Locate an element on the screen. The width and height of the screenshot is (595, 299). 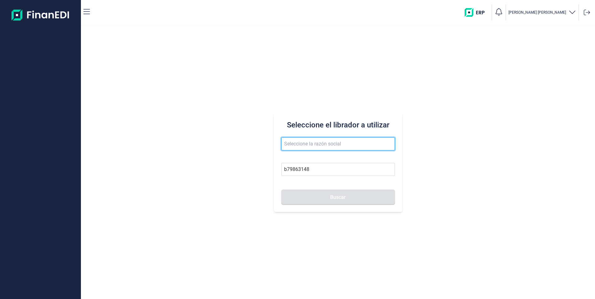
input: Seleccione la razón social is located at coordinates (338, 144).